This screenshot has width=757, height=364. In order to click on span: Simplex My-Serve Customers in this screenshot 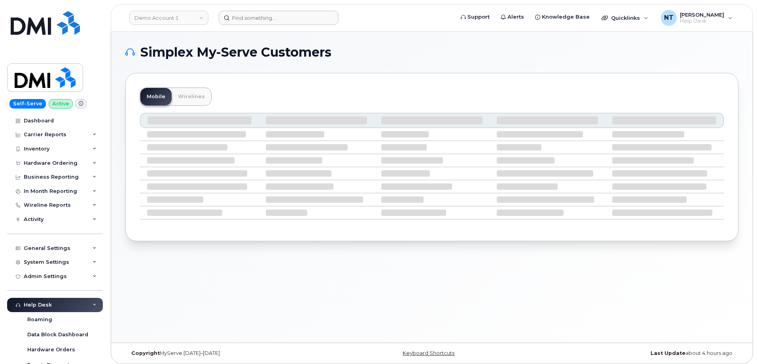, I will do `click(236, 52)`.